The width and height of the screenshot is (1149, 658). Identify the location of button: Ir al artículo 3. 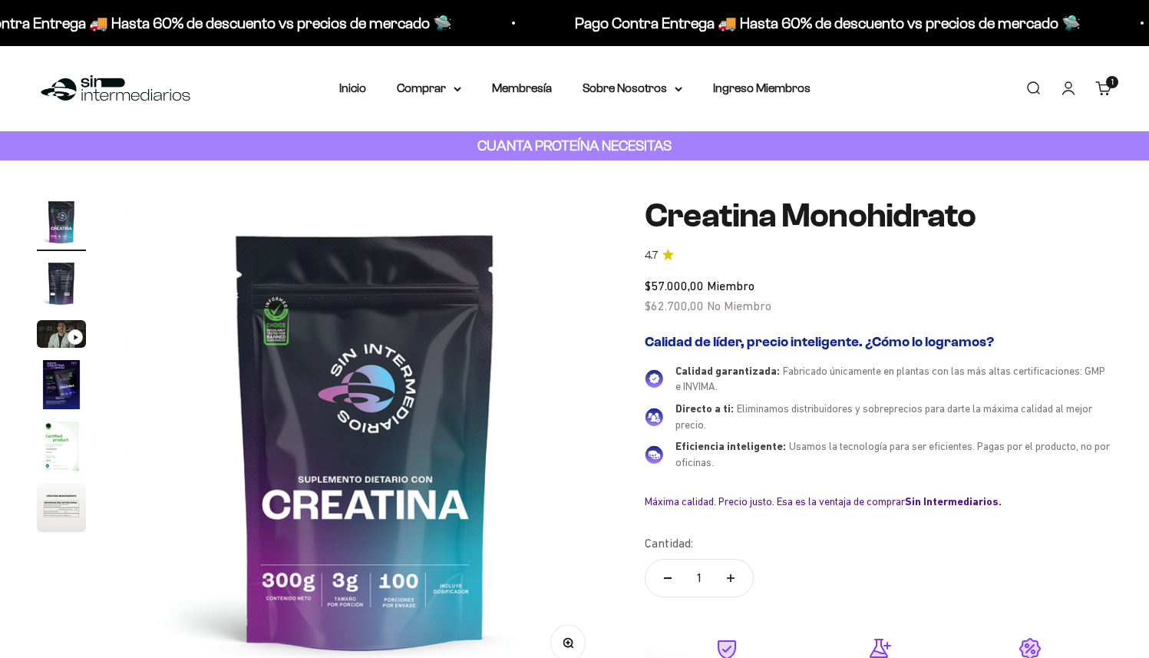
(61, 336).